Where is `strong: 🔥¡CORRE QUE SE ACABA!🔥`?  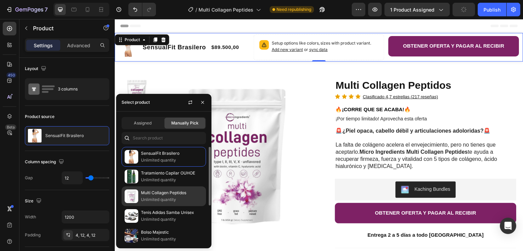 strong: 🔥¡CORRE QUE SE ACABA!🔥 is located at coordinates (259, 90).